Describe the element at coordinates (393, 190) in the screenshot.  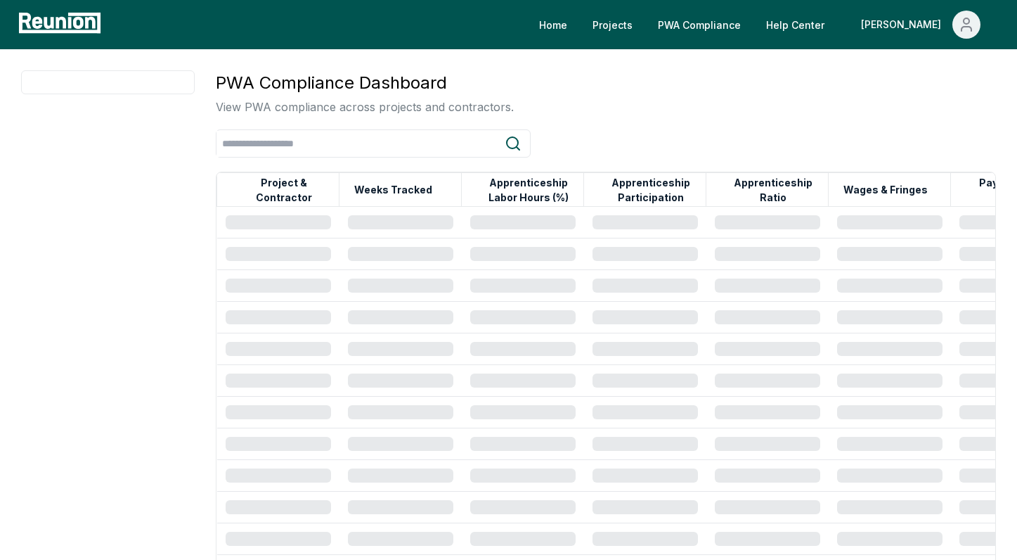
I see `button: Weeks Tracked` at that location.